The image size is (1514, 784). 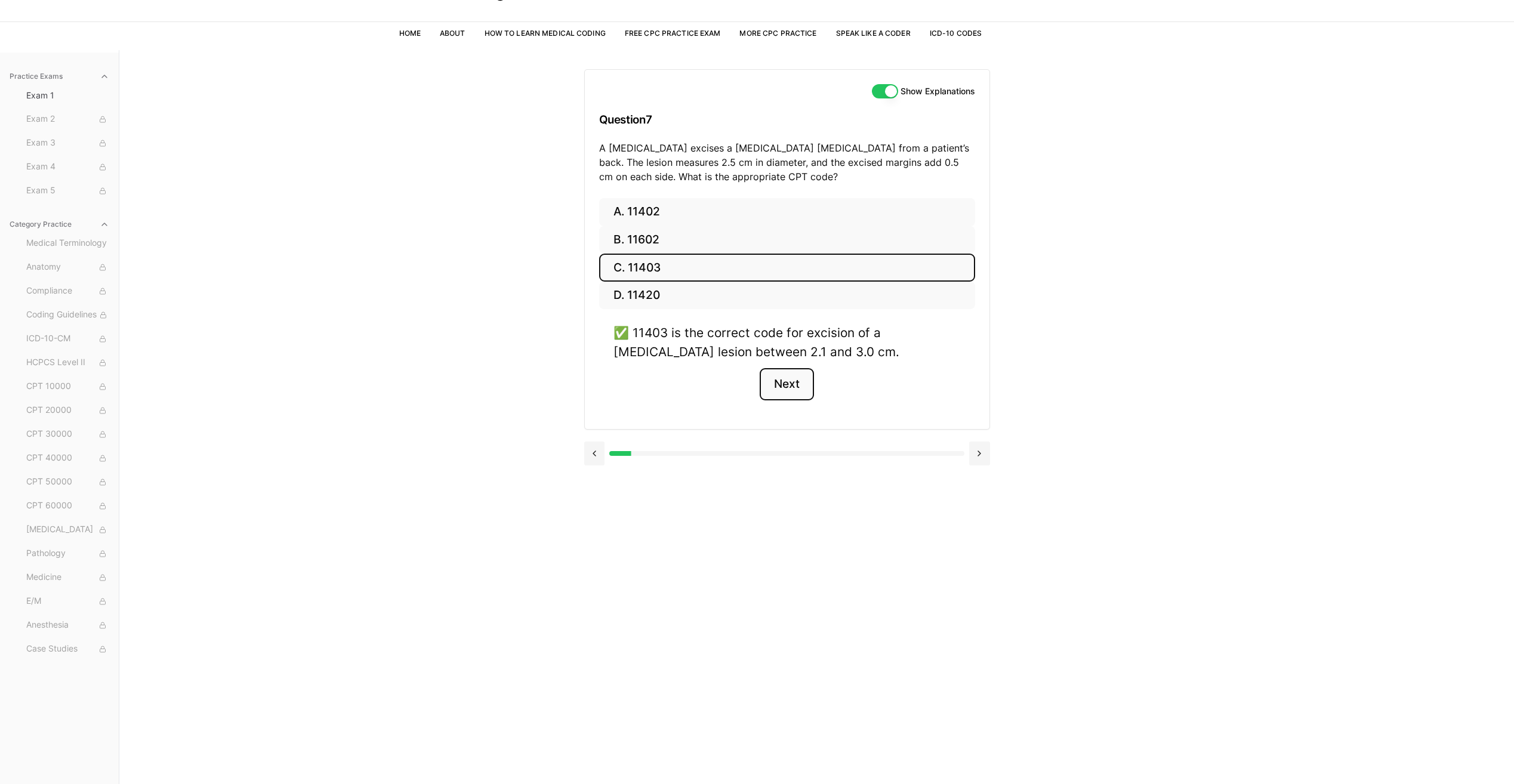 I want to click on a: ICD-10 Codes, so click(x=955, y=32).